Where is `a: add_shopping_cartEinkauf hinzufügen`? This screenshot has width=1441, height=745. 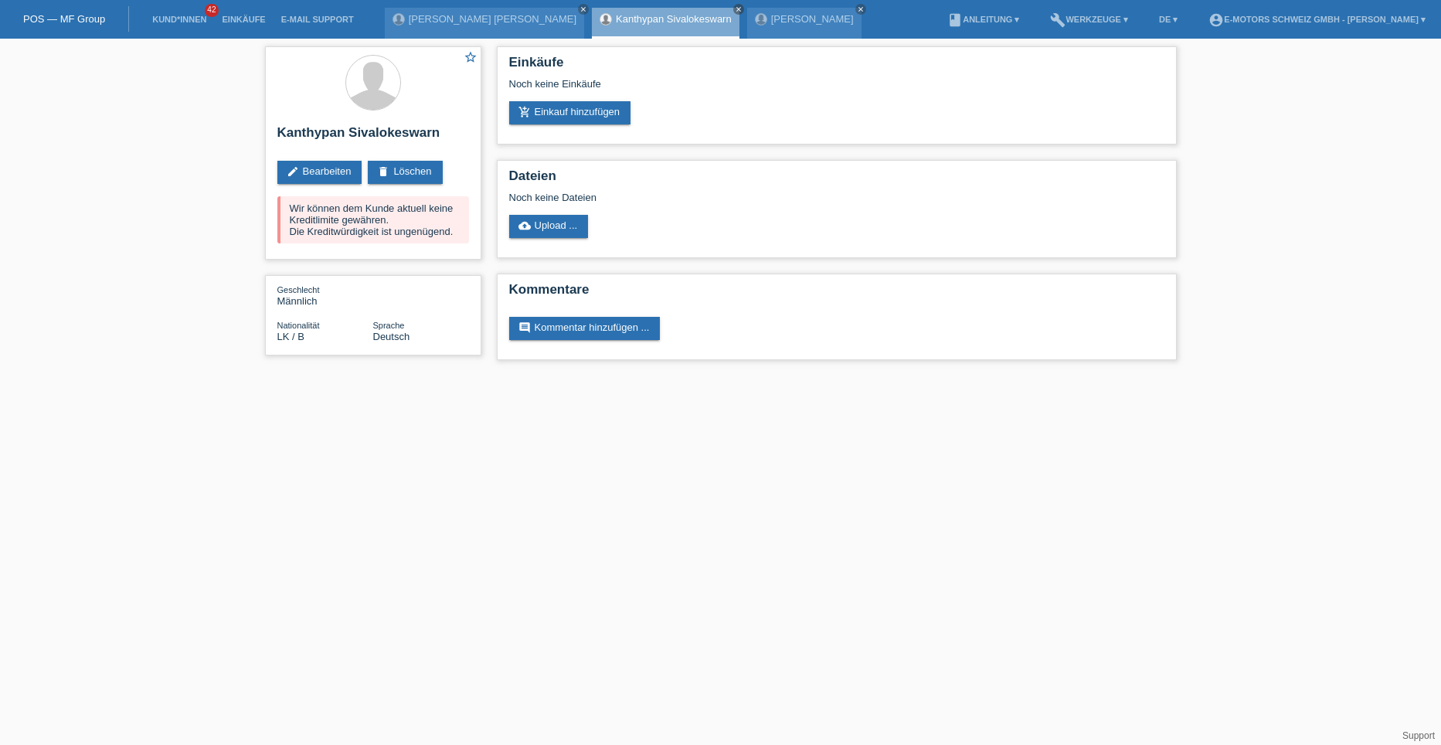 a: add_shopping_cartEinkauf hinzufügen is located at coordinates (570, 113).